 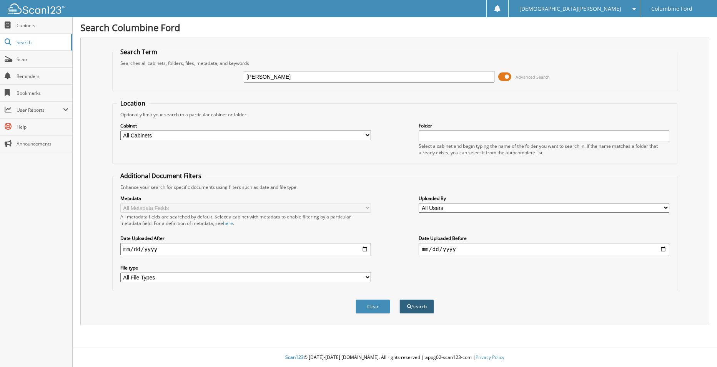 What do you see at coordinates (42, 25) in the screenshot?
I see `span: Cabinets` at bounding box center [42, 25].